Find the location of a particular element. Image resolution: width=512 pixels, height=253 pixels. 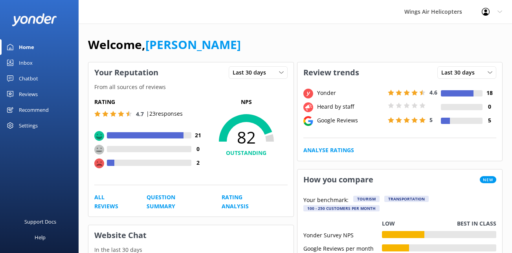

h1: Welcome, is located at coordinates (164, 45).